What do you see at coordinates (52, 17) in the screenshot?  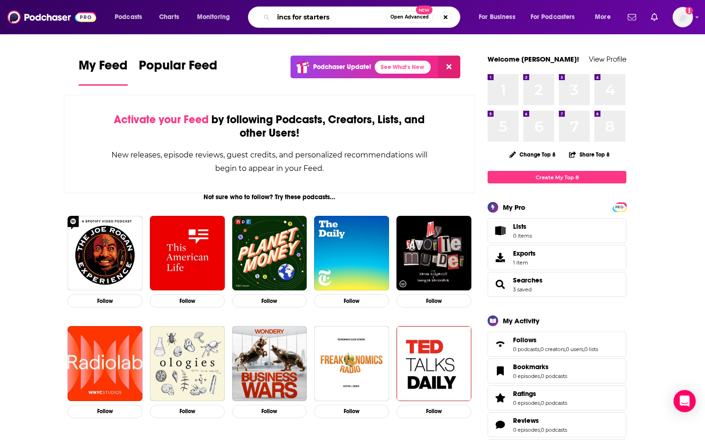 I see `a: Podchaser - Follow, Share and Rate Podcasts` at bounding box center [52, 17].